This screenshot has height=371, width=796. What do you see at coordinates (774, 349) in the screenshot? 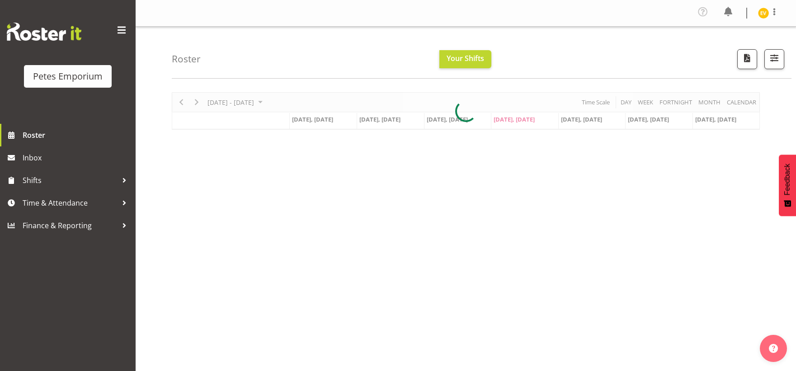
I see `img: help-xxl-2.png` at bounding box center [774, 349].